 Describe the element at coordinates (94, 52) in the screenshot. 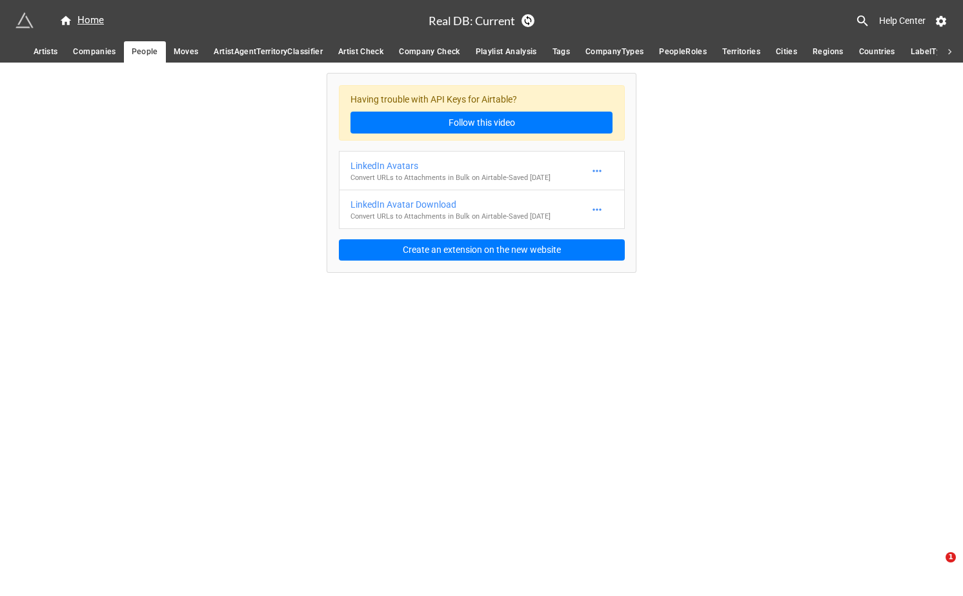

I see `span: Companies` at that location.